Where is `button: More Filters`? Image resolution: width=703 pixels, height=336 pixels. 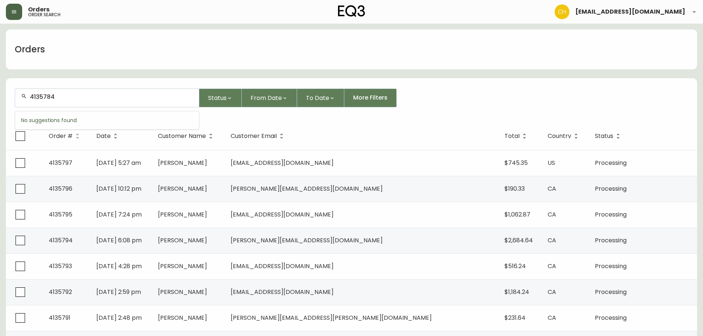
button: More Filters is located at coordinates (370, 98).